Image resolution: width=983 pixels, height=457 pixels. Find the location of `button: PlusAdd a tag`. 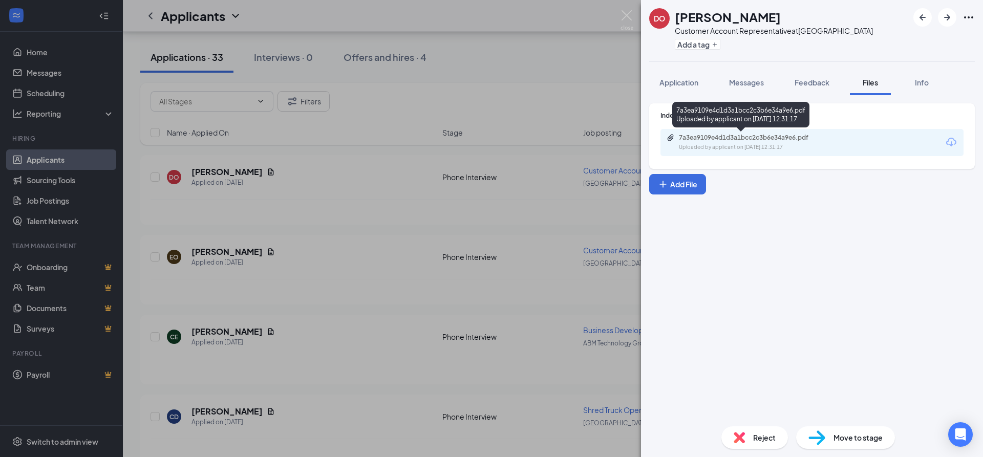

button: PlusAdd a tag is located at coordinates (698, 44).